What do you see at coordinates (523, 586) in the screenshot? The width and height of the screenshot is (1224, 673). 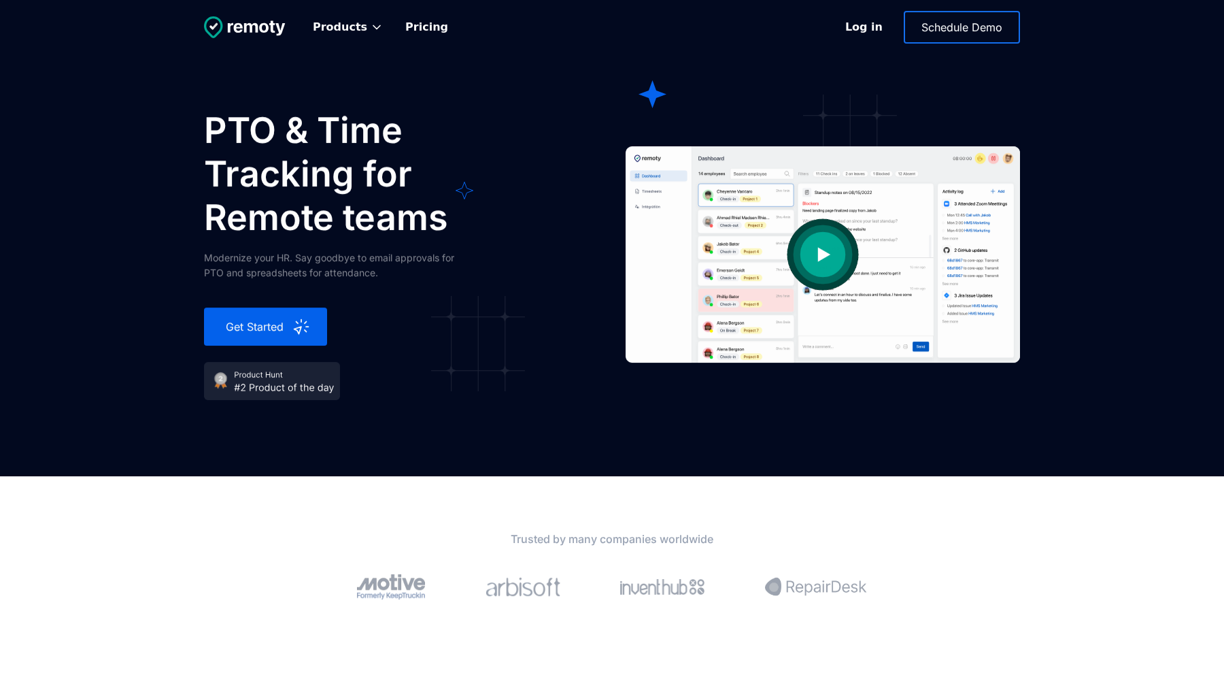 I see `img: The Paak logo` at bounding box center [523, 586].